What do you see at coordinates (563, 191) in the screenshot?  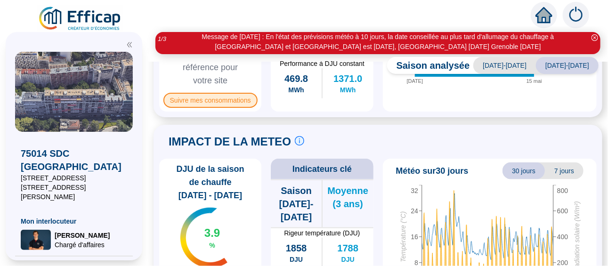 I see `tspan: 800` at bounding box center [563, 191].